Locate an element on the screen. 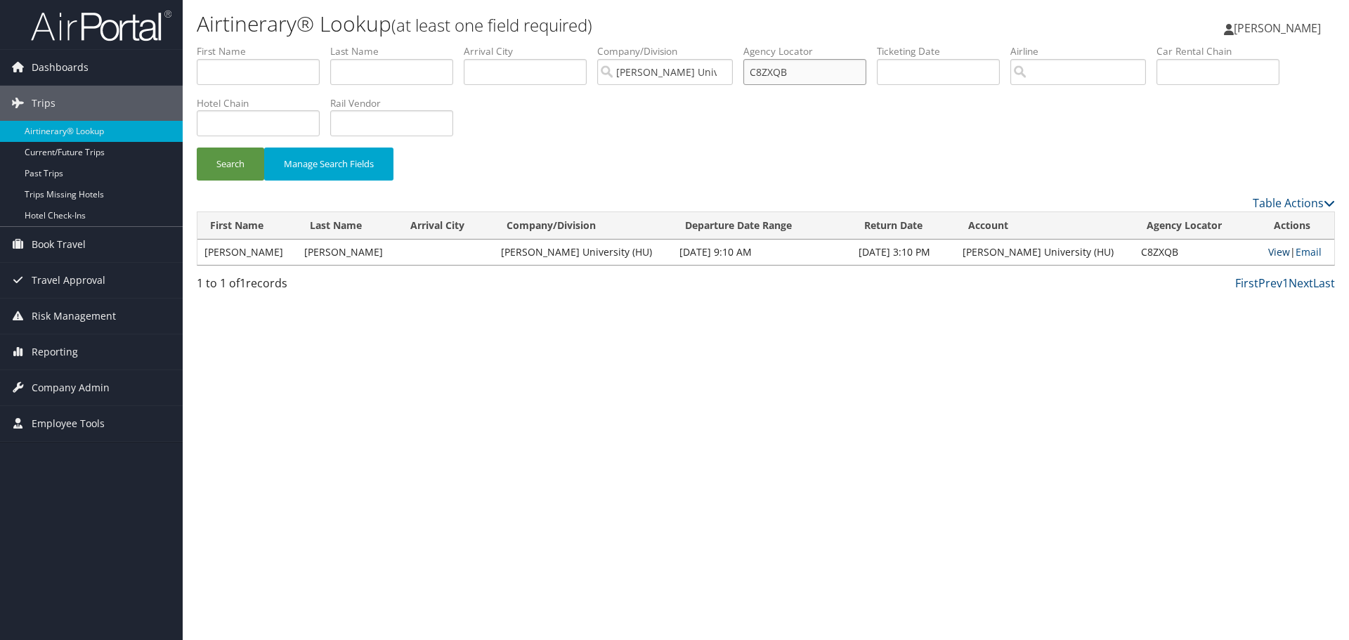 The image size is (1349, 640). span: Book Travel is located at coordinates (58, 245).